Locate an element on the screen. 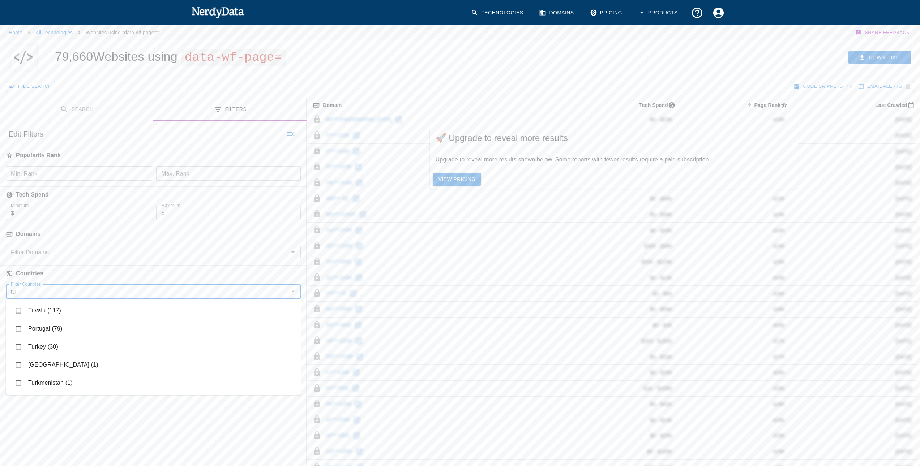 The width and height of the screenshot is (920, 466). h1: 79,660 Websites using is located at coordinates (170, 56).